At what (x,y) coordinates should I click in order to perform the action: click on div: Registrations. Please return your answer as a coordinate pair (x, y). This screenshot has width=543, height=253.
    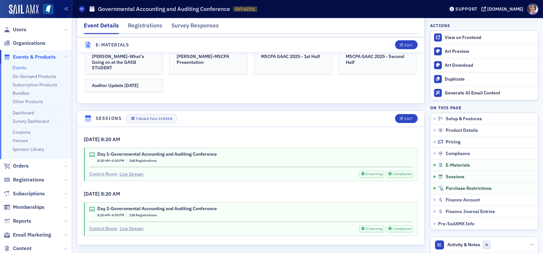
    Looking at the image, I should click on (145, 27).